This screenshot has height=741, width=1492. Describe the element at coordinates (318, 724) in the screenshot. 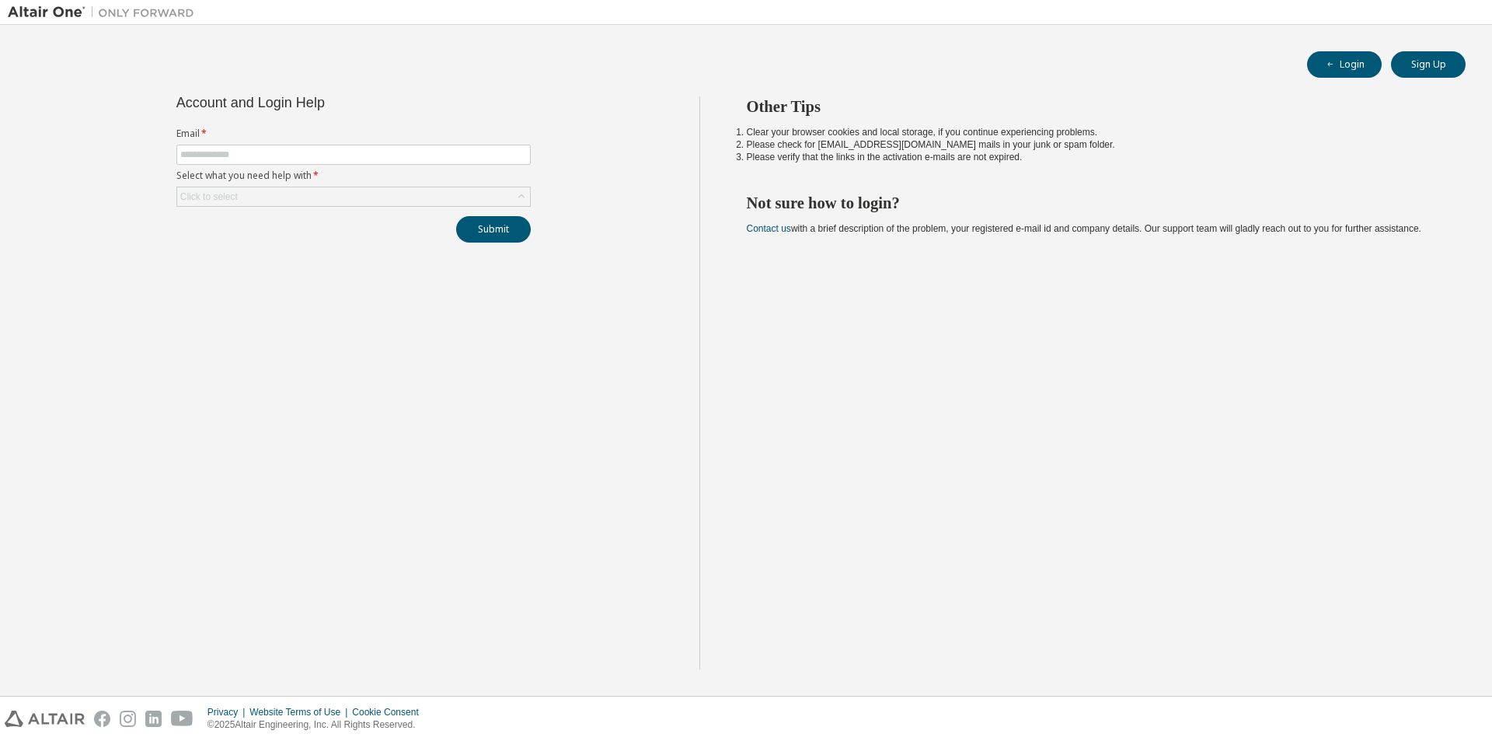

I see `p: © 2025 Altair Engineering, Inc. All Rights Reserved.` at that location.